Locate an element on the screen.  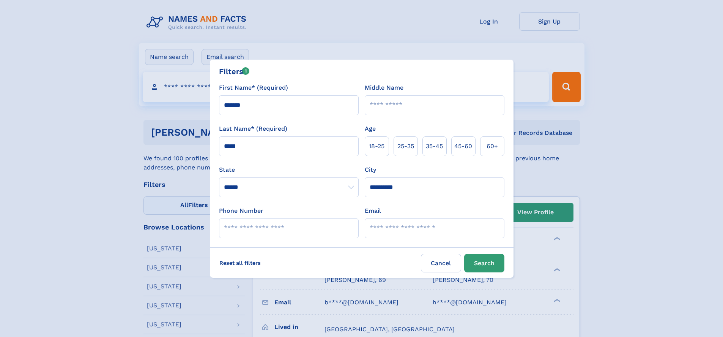
div: Filters is located at coordinates (234, 71).